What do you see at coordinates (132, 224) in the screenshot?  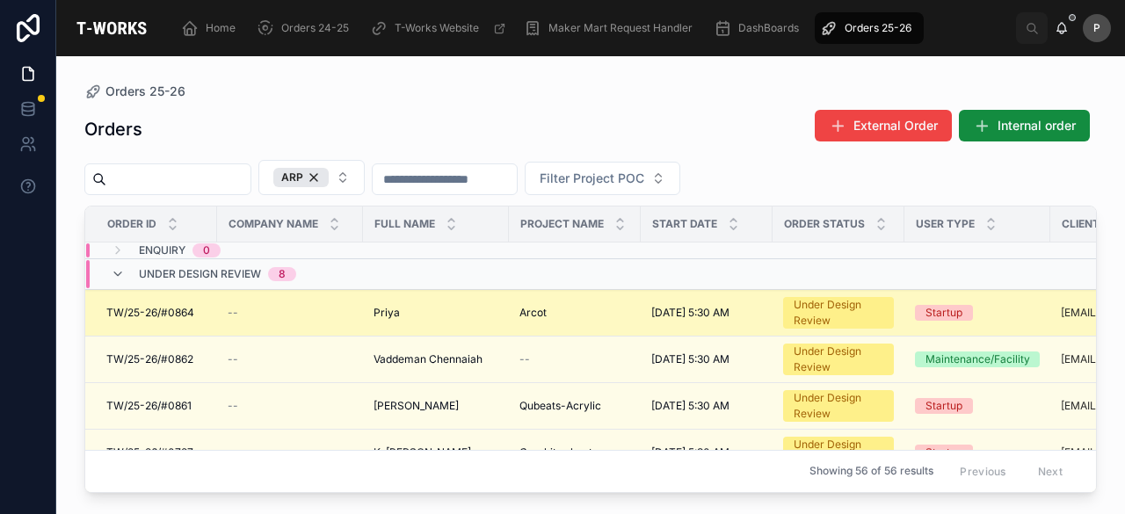 I see `span: Order ID` at bounding box center [132, 224].